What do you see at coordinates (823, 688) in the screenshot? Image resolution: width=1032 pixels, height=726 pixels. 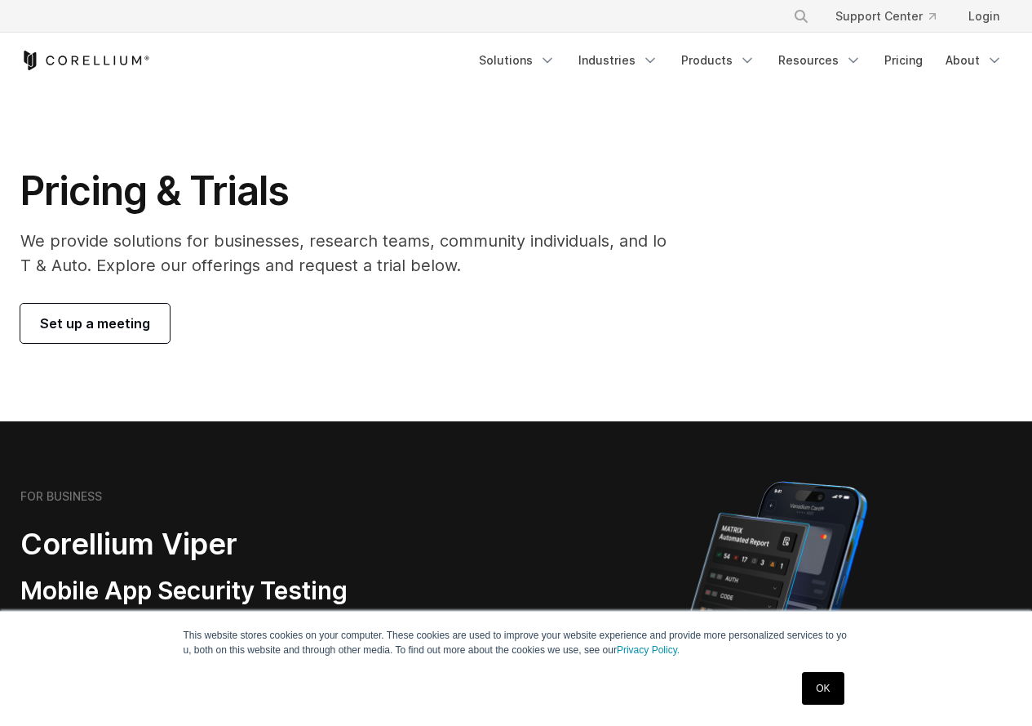 I see `a: OK` at bounding box center [823, 688].